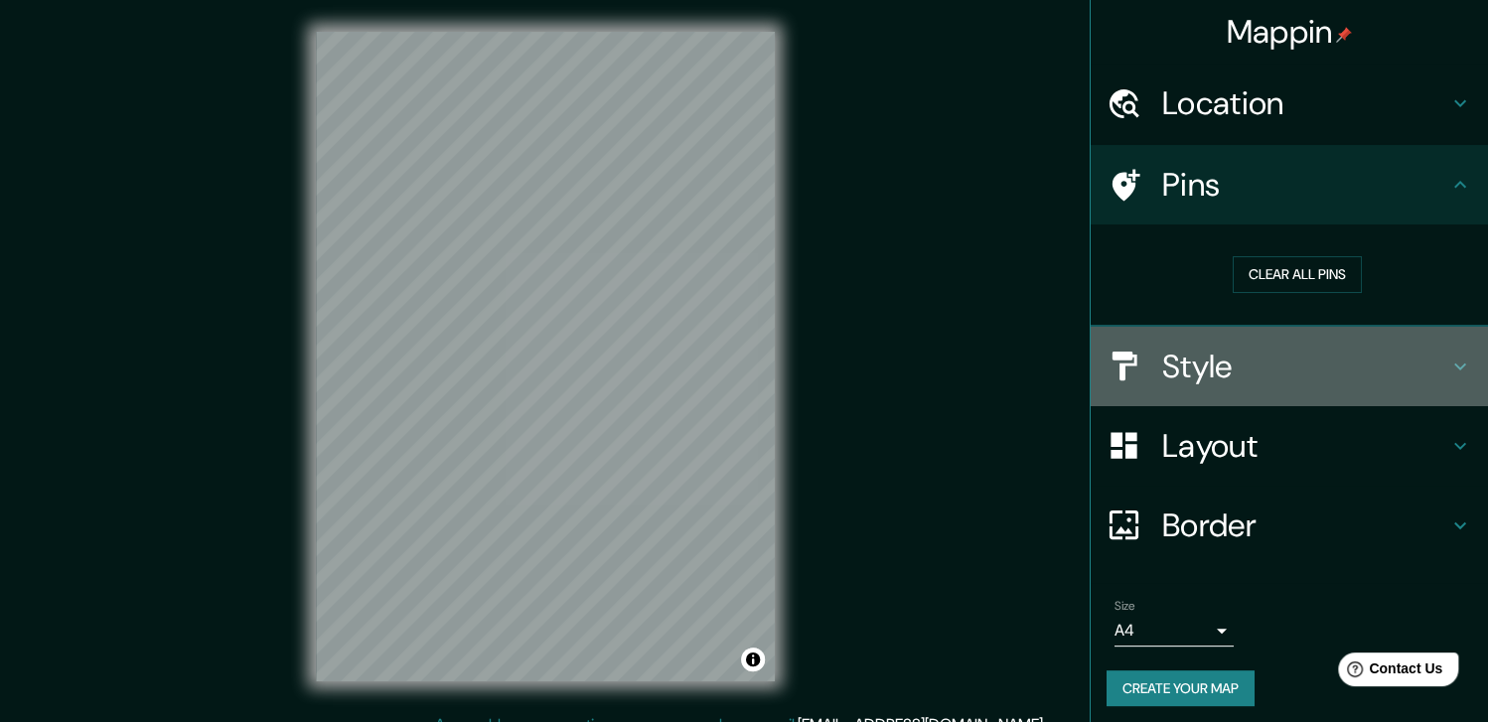 Image resolution: width=1488 pixels, height=722 pixels. Describe the element at coordinates (1305, 446) in the screenshot. I see `h4: Layout` at that location.